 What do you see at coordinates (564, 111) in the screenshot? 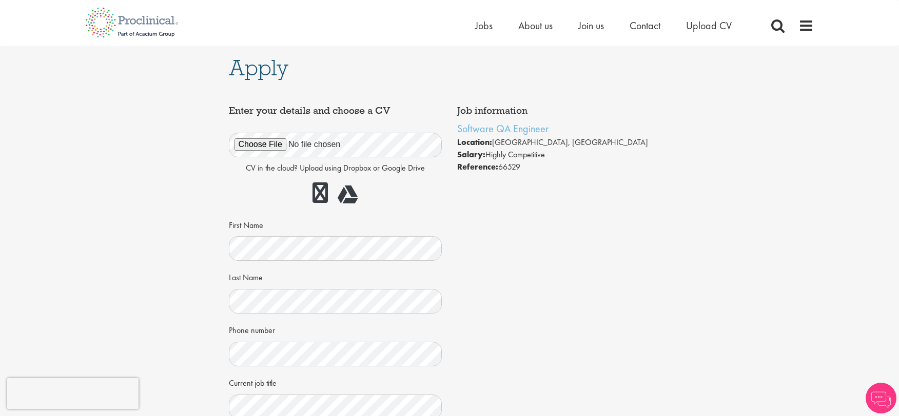
I see `h4: Job information` at bounding box center [564, 111].